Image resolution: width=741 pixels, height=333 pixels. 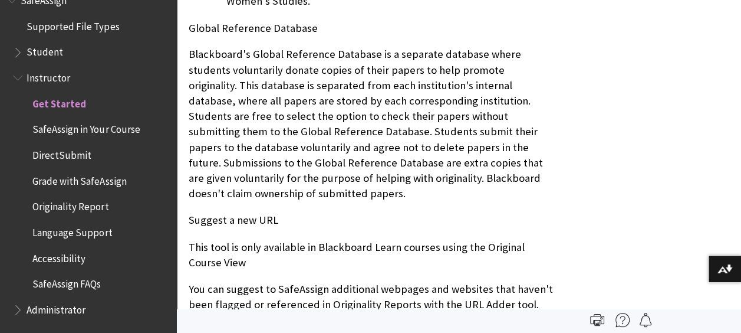 I want to click on span: Student, so click(x=45, y=50).